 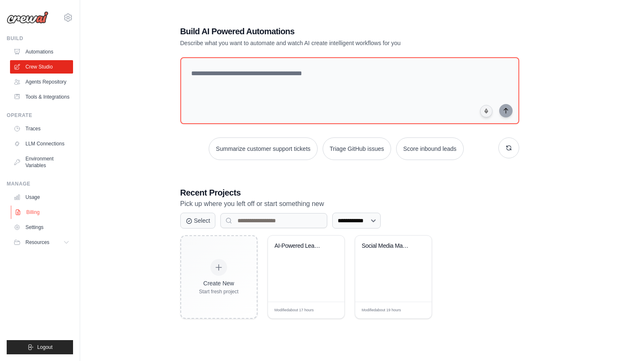 What do you see at coordinates (40, 184) in the screenshot?
I see `div: Manage` at bounding box center [40, 184].